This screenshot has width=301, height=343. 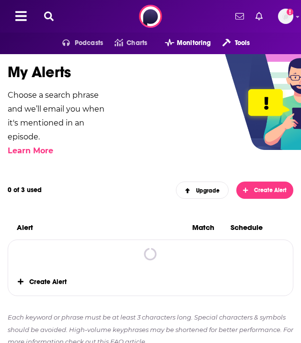 I want to click on h1: My Alerts, so click(x=147, y=72).